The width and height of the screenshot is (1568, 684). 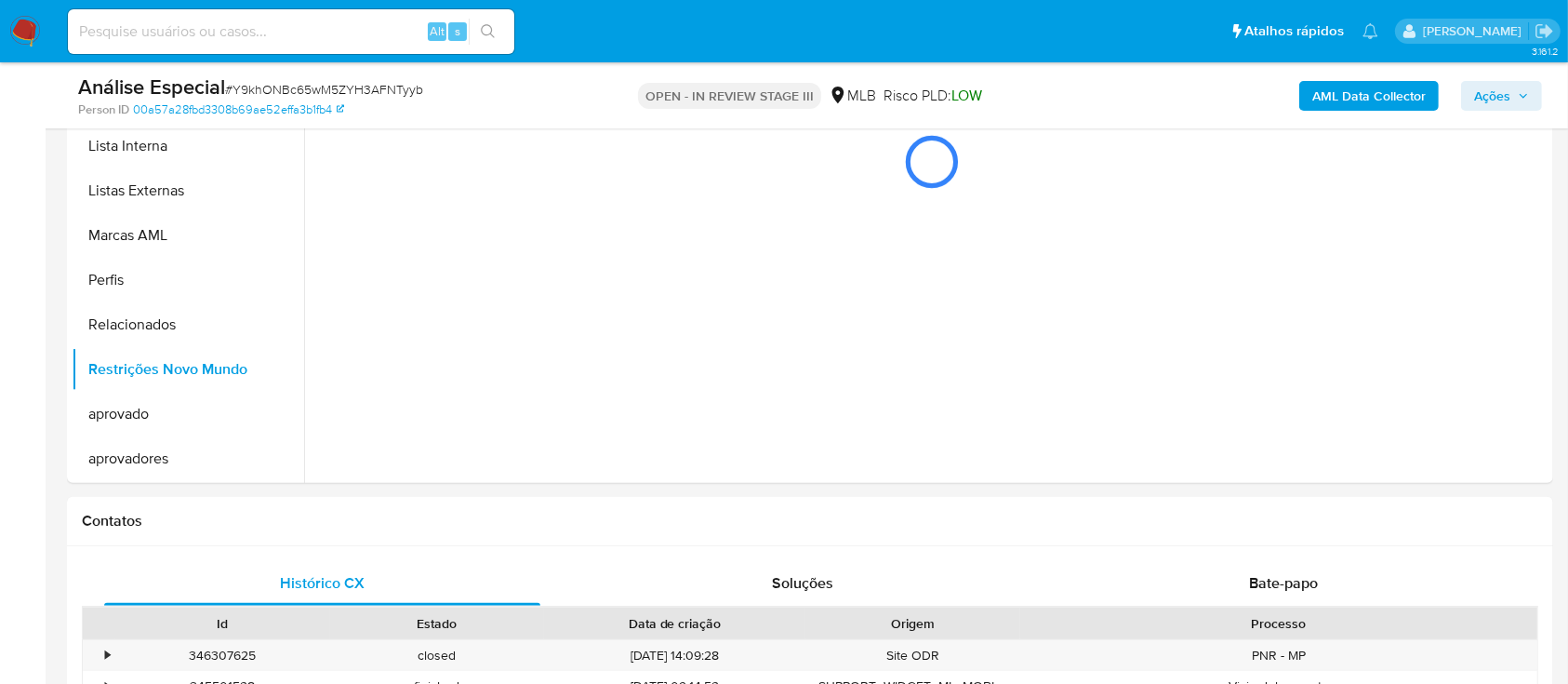 What do you see at coordinates (152, 86) in the screenshot?
I see `b: Análise Especial` at bounding box center [152, 86].